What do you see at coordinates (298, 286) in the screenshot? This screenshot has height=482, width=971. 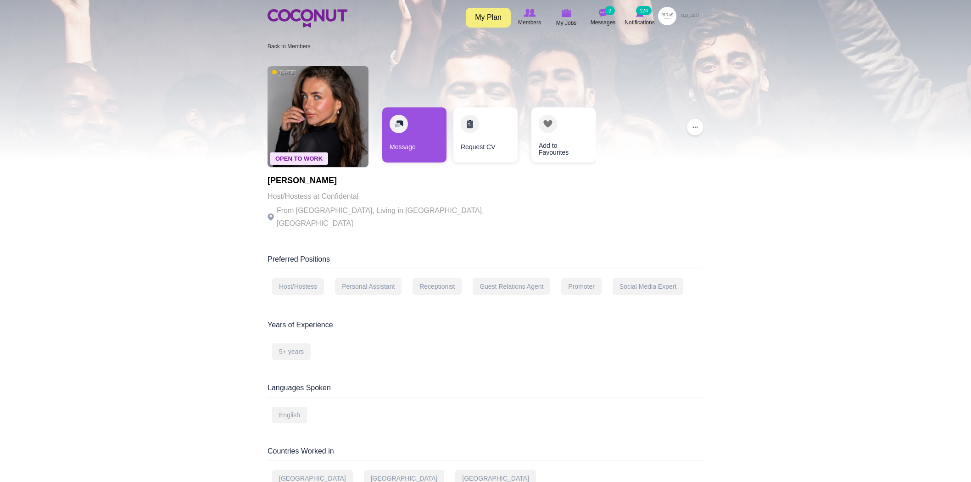 I see `div: Host/Hostess` at bounding box center [298, 286].